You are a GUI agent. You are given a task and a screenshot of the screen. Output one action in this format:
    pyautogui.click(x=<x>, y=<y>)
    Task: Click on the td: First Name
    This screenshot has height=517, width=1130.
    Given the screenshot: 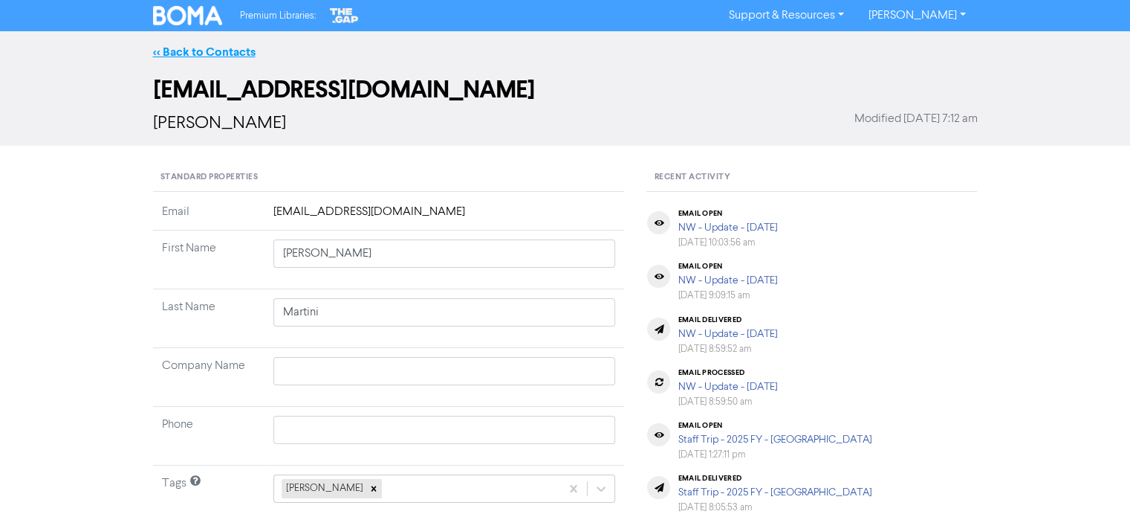 What is the action you would take?
    pyautogui.click(x=209, y=259)
    